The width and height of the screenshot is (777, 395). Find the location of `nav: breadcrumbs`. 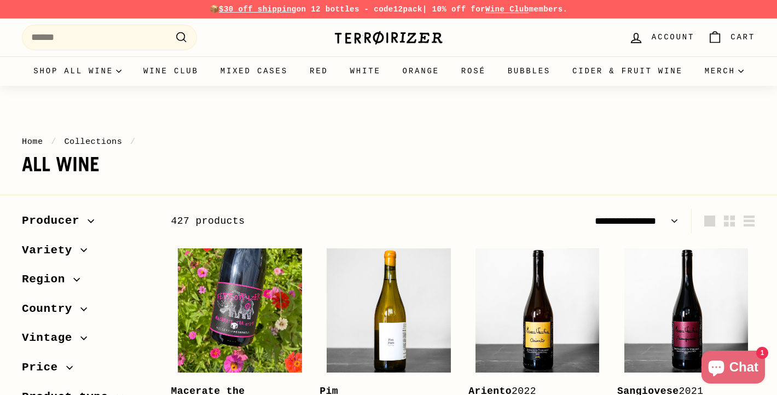

nav: breadcrumbs is located at coordinates (389, 142).